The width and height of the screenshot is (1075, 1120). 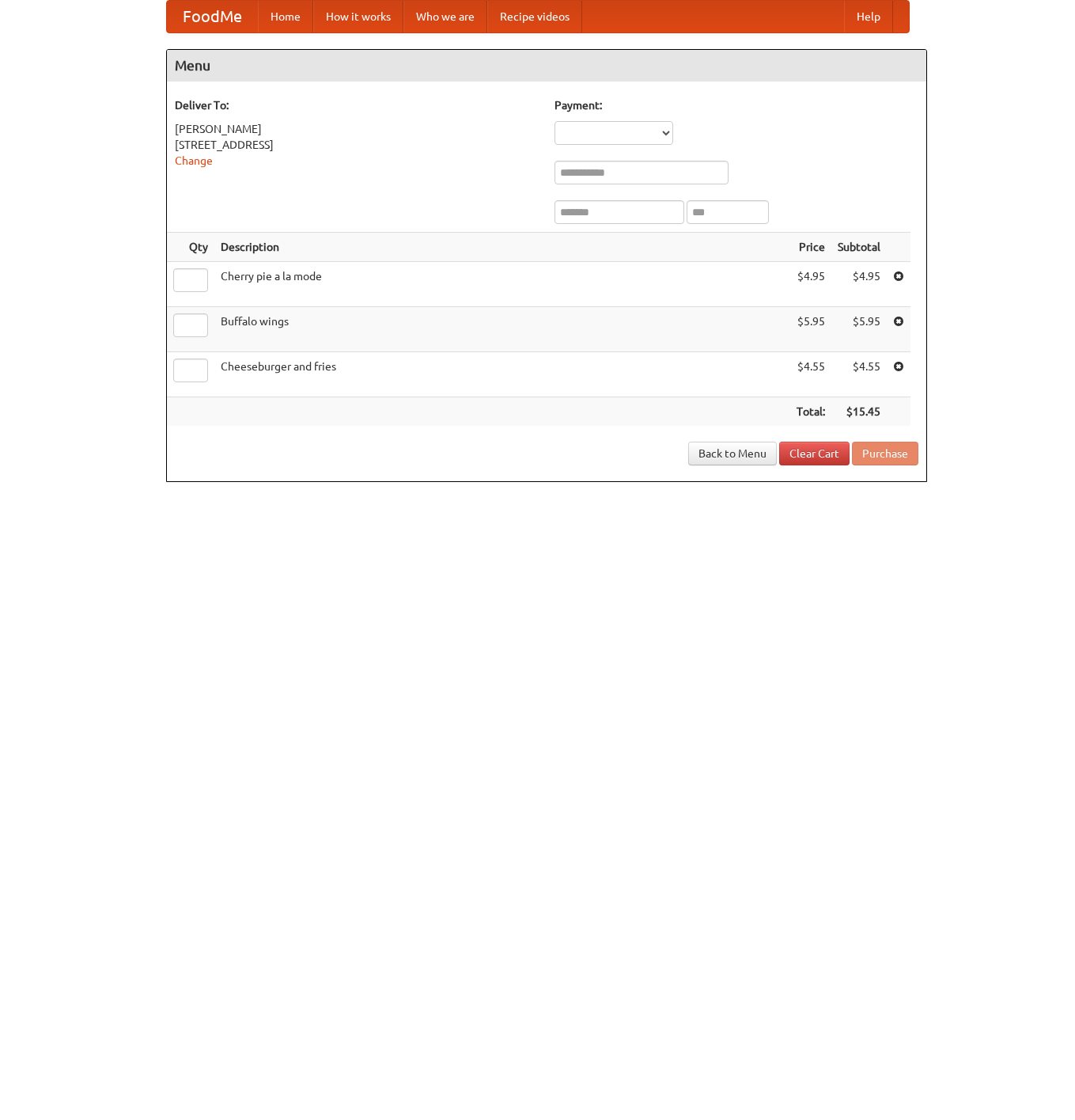 What do you see at coordinates (859, 412) in the screenshot?
I see `th: $15.45` at bounding box center [859, 412].